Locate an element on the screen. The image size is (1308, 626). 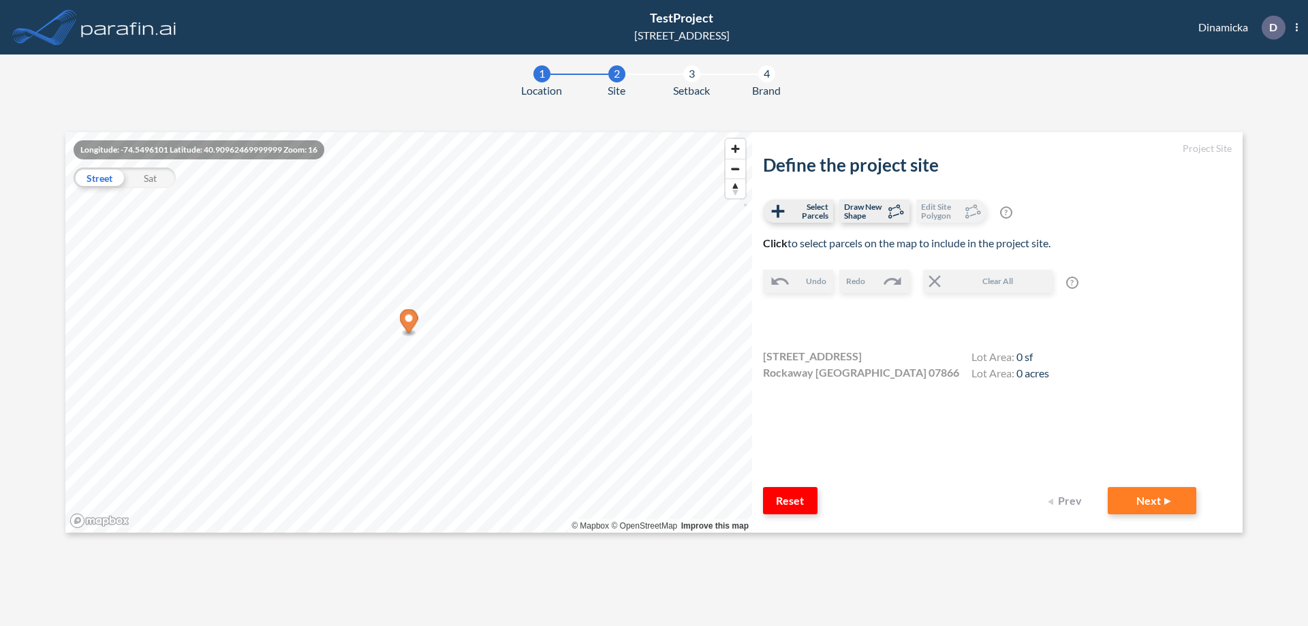
button: Zoom out is located at coordinates (735, 168).